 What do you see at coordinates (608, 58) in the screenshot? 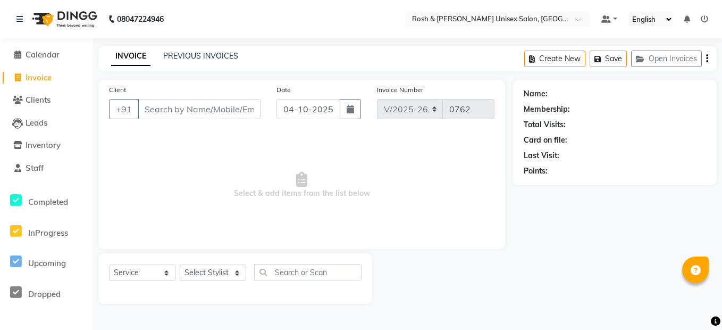
I see `button: Save` at bounding box center [608, 58].